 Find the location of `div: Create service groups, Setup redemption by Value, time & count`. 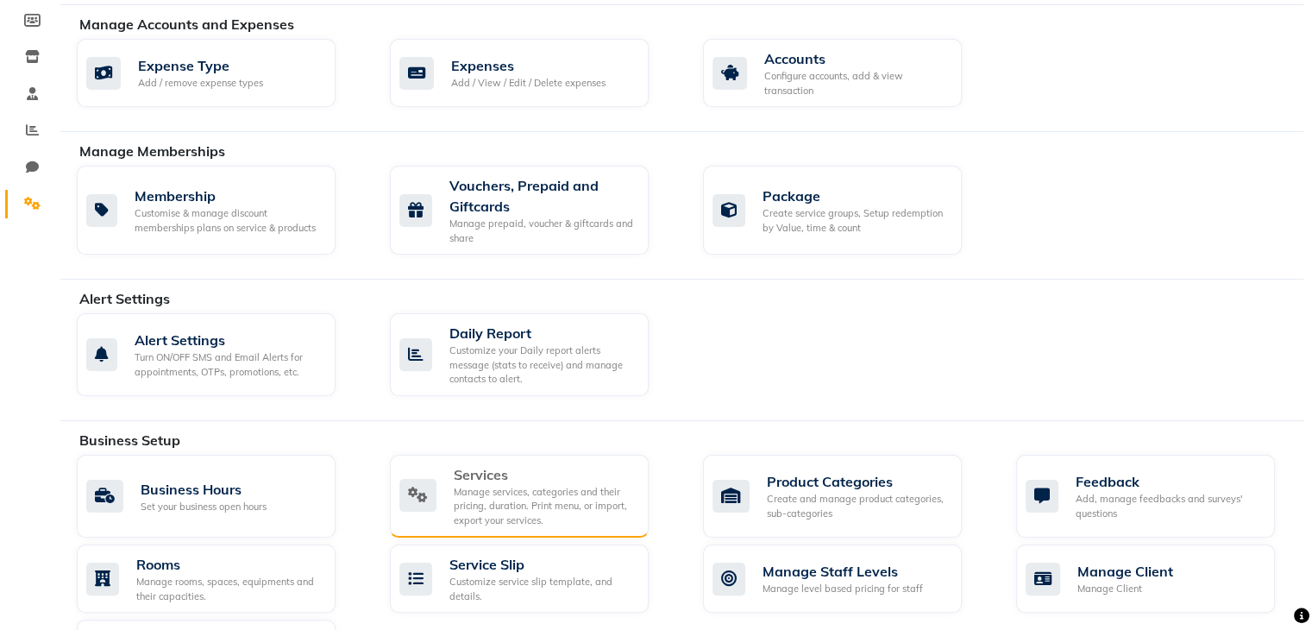

div: Create service groups, Setup redemption by Value, time & count is located at coordinates (855, 220).